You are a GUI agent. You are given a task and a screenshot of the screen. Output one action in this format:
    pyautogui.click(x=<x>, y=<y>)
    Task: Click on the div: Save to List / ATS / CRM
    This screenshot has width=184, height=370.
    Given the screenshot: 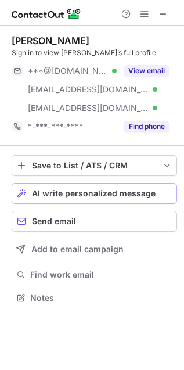 What is the action you would take?
    pyautogui.click(x=94, y=165)
    